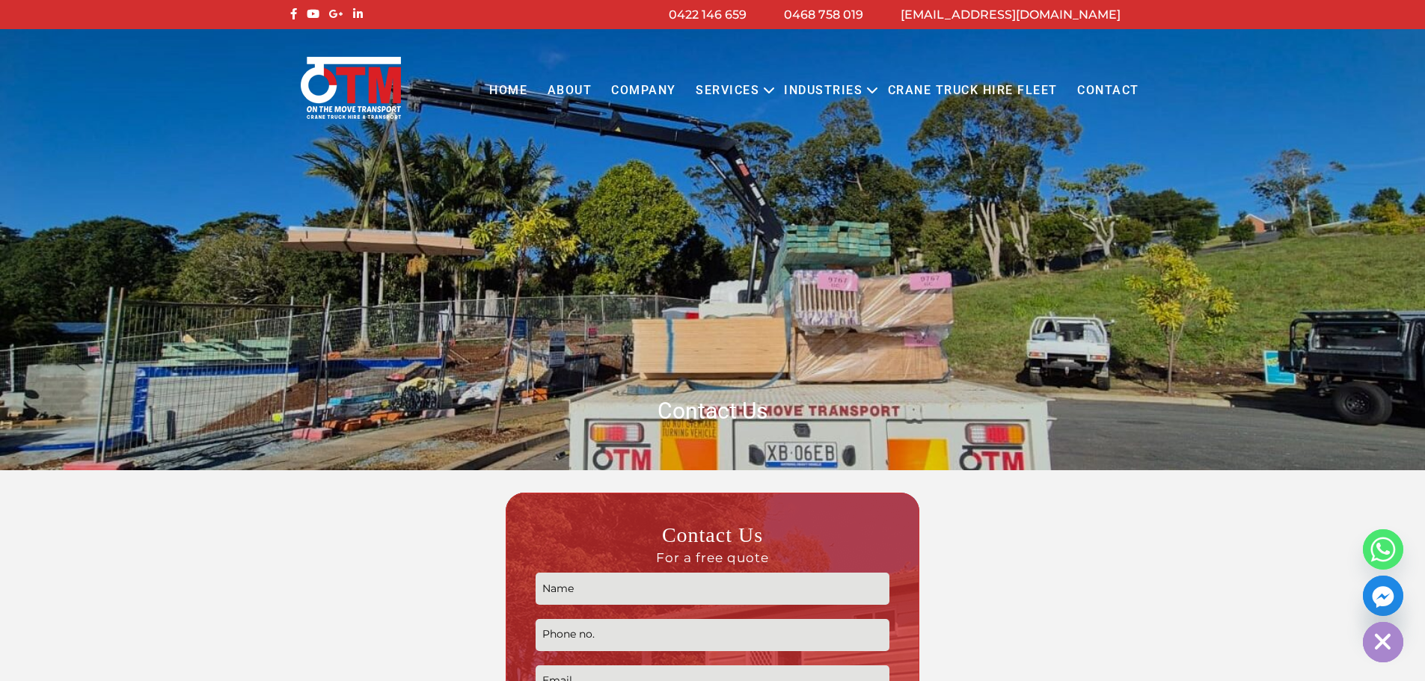 This screenshot has width=1425, height=681. Describe the element at coordinates (824, 14) in the screenshot. I see `a: 0468 758 019` at that location.